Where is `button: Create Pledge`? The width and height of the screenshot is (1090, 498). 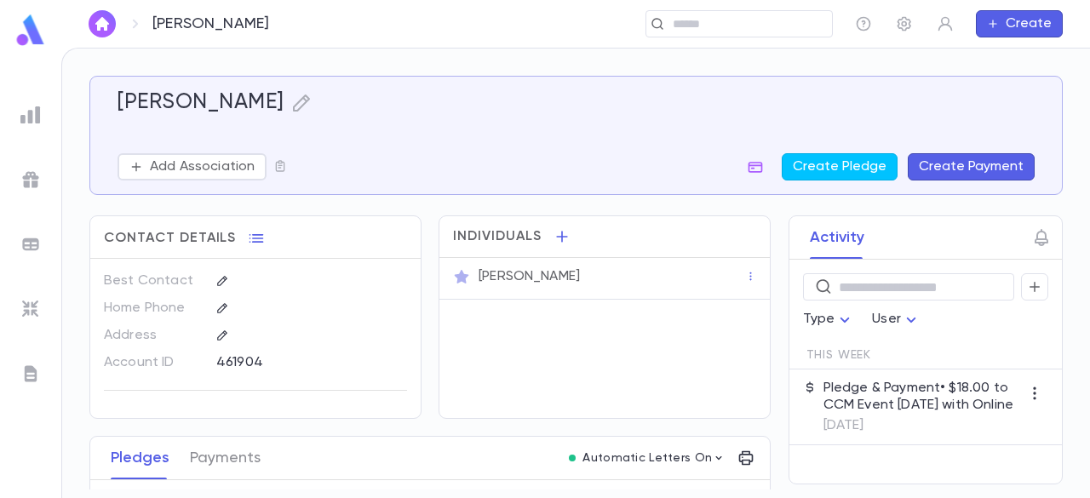 button: Create Pledge is located at coordinates (839, 167).